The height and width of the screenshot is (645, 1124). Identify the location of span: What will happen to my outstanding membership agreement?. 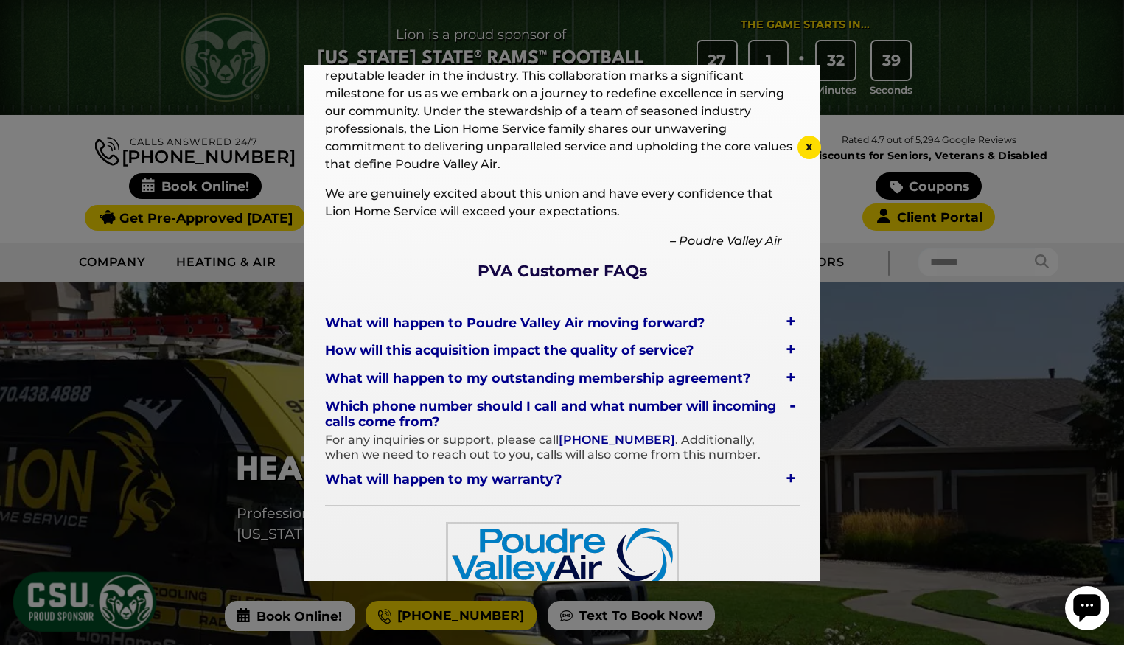
(539, 378).